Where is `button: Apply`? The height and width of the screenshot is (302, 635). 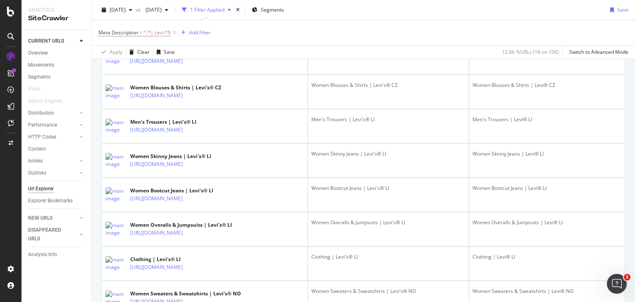
button: Apply is located at coordinates (110, 52).